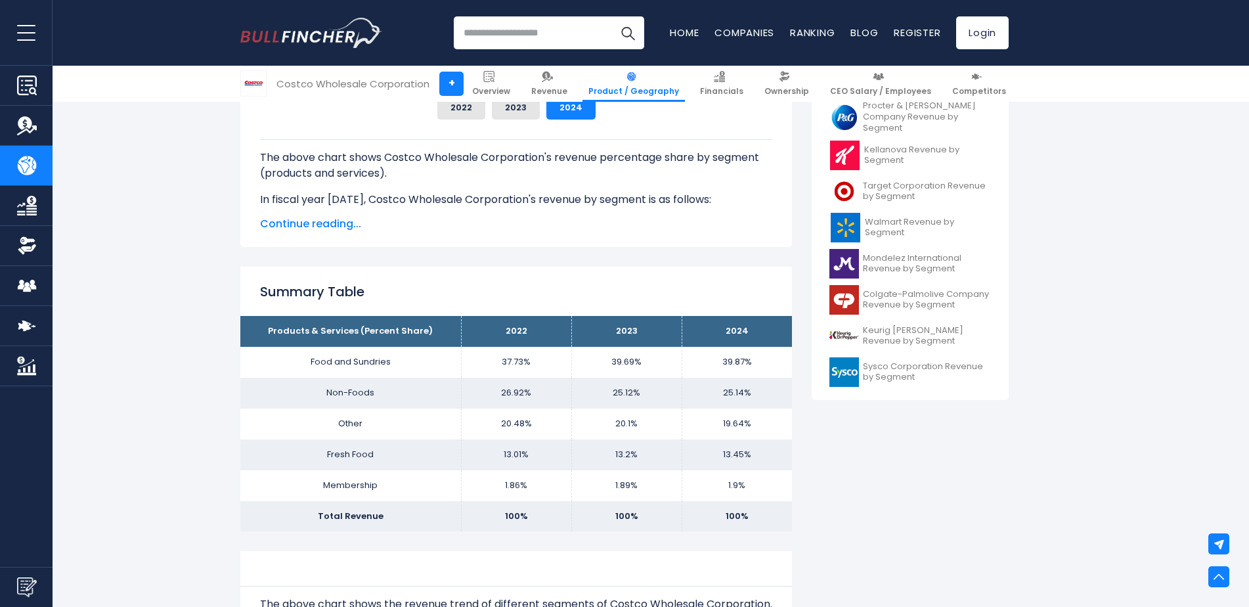 This screenshot has height=607, width=1249. I want to click on span: Colgate-Palmolive Company Revenue by Segment, so click(926, 300).